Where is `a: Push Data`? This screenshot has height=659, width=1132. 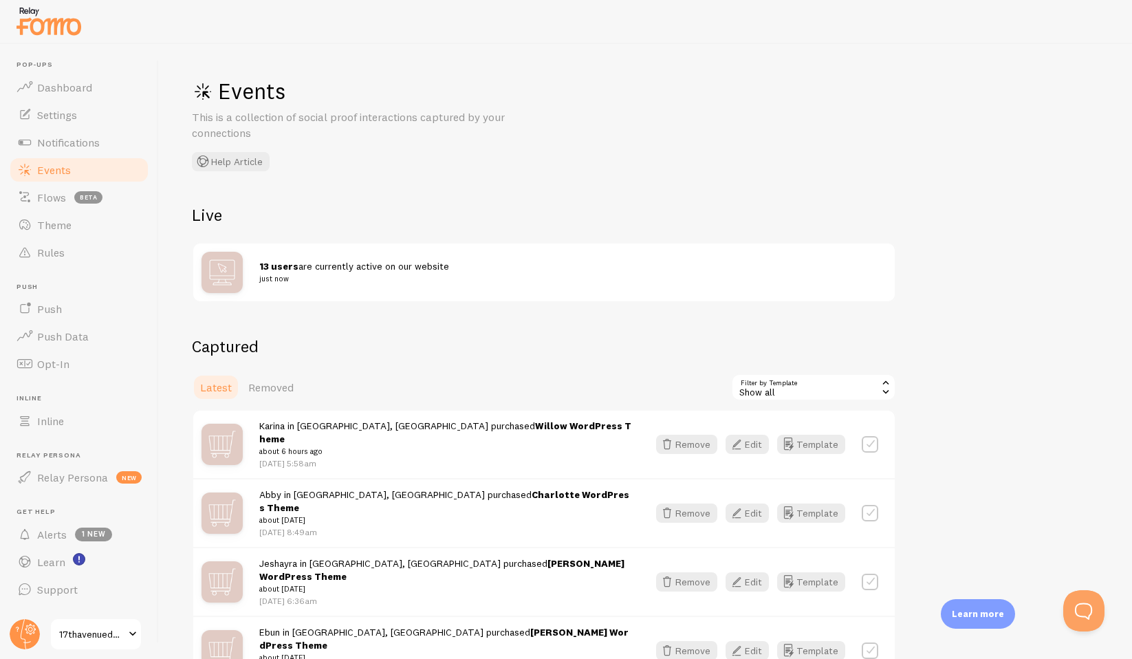 a: Push Data is located at coordinates (79, 336).